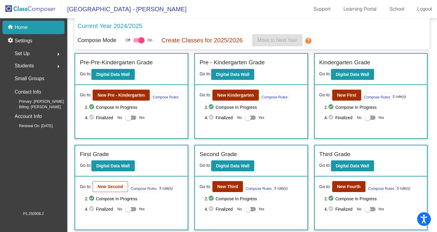 The height and width of the screenshot is (232, 437). Describe the element at coordinates (24, 41) in the screenshot. I see `p: Settings` at that location.